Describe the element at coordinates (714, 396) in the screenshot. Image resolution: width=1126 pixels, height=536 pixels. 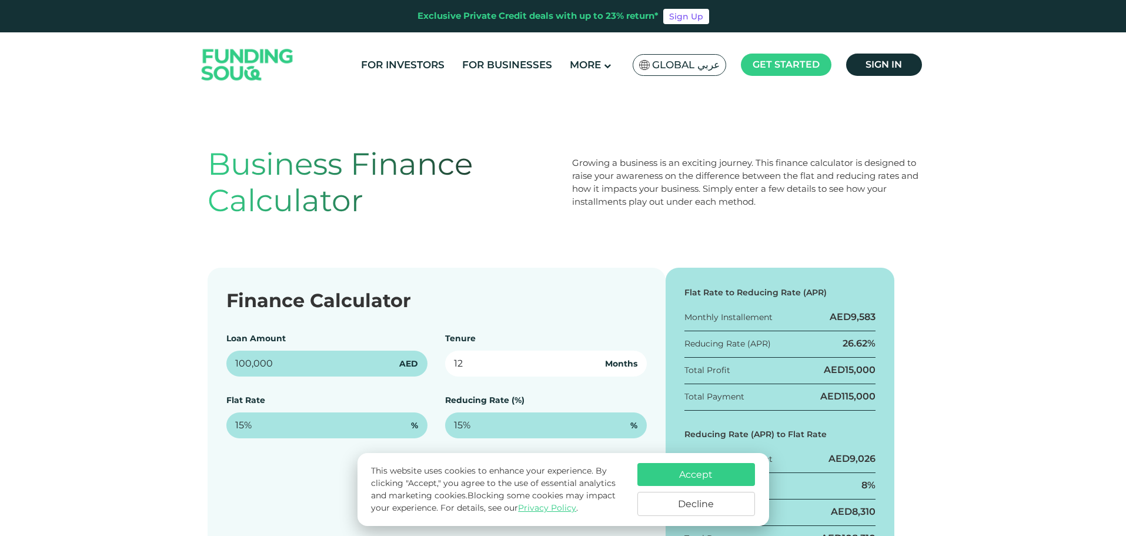
I see `div: Total Payment` at that location.